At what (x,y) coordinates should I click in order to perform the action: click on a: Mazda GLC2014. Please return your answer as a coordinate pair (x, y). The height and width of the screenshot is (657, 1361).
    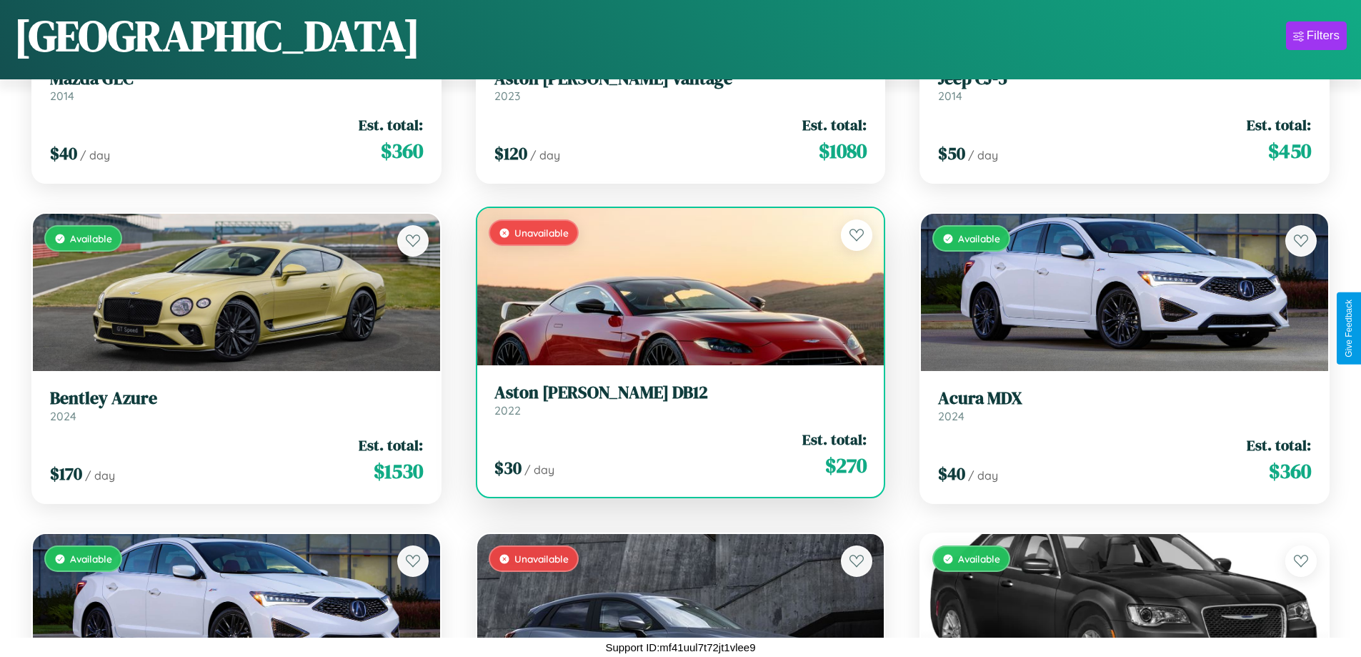
    Looking at the image, I should click on (237, 86).